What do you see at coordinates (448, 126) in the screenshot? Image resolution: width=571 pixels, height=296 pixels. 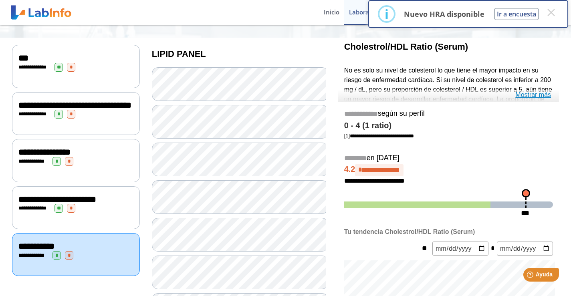 I see `h4: 0 - 4 (1 ratio)` at bounding box center [448, 126].